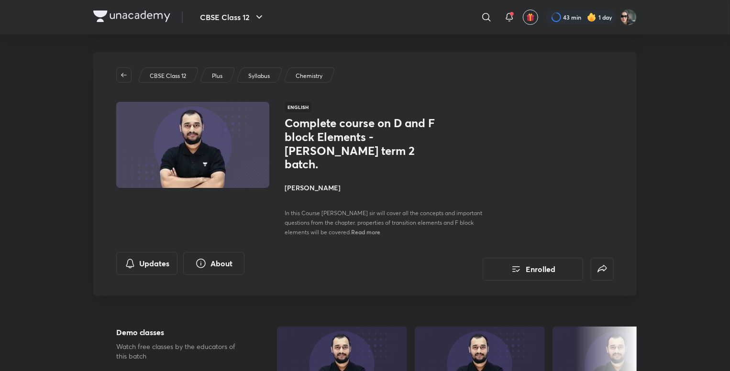 This screenshot has height=371, width=730. What do you see at coordinates (233, 17) in the screenshot?
I see `button: CBSE Class 12` at bounding box center [233, 17].